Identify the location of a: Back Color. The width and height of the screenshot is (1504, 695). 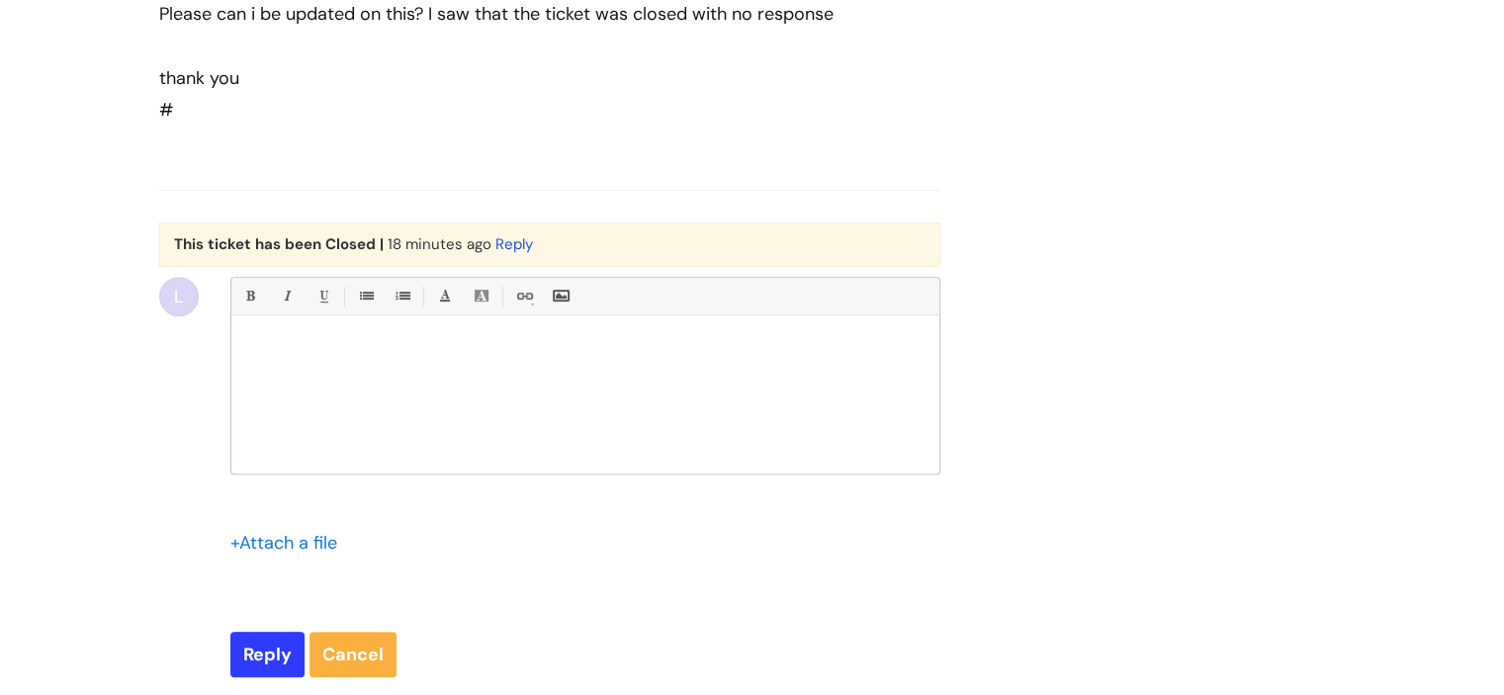
(481, 296).